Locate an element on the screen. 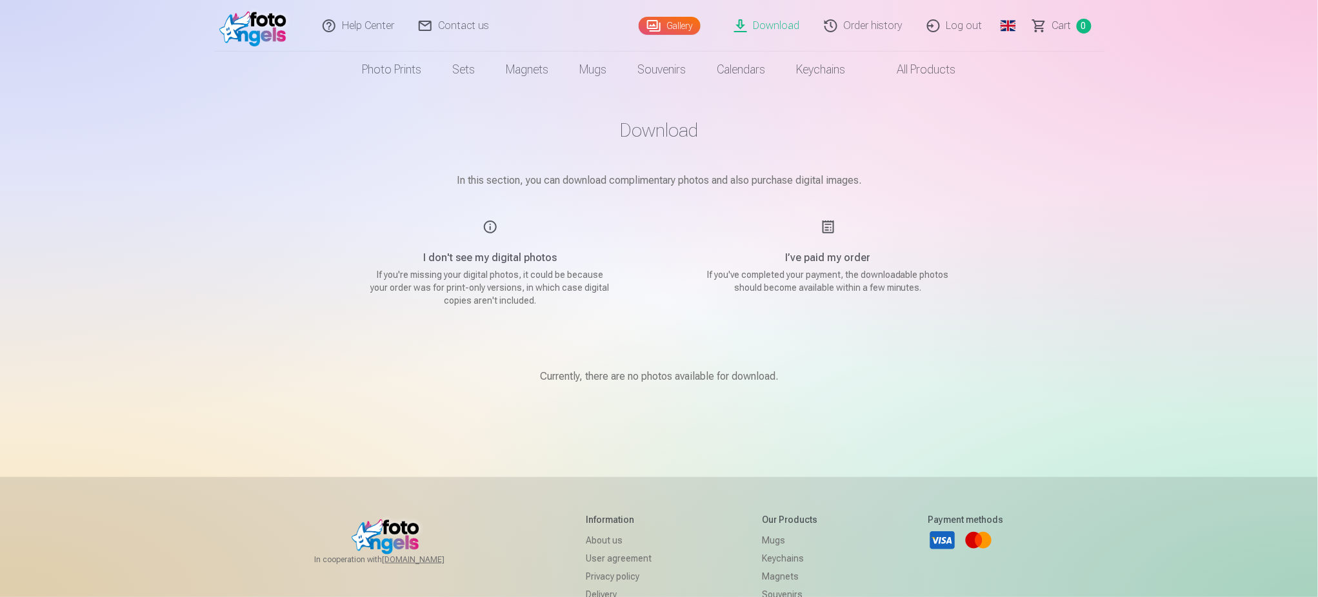 The height and width of the screenshot is (597, 1318). img: /fa1 is located at coordinates (256, 26).